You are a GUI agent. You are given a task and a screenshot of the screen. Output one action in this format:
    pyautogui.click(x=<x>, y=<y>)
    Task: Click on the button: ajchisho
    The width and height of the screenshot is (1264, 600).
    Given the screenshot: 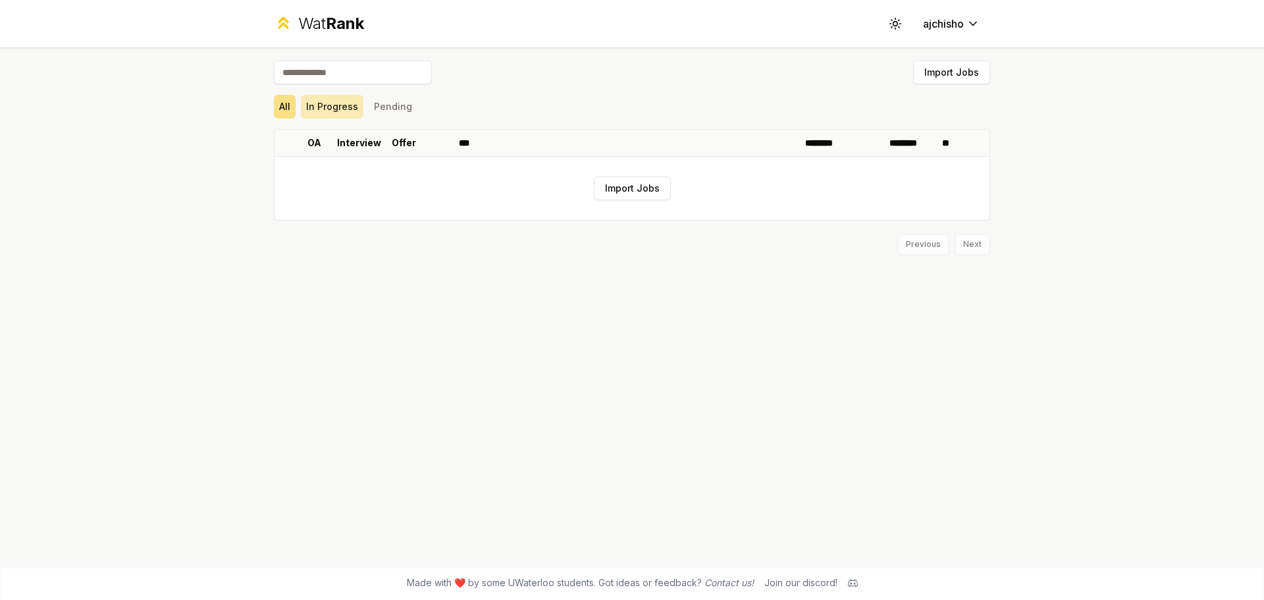 What is the action you would take?
    pyautogui.click(x=952, y=24)
    